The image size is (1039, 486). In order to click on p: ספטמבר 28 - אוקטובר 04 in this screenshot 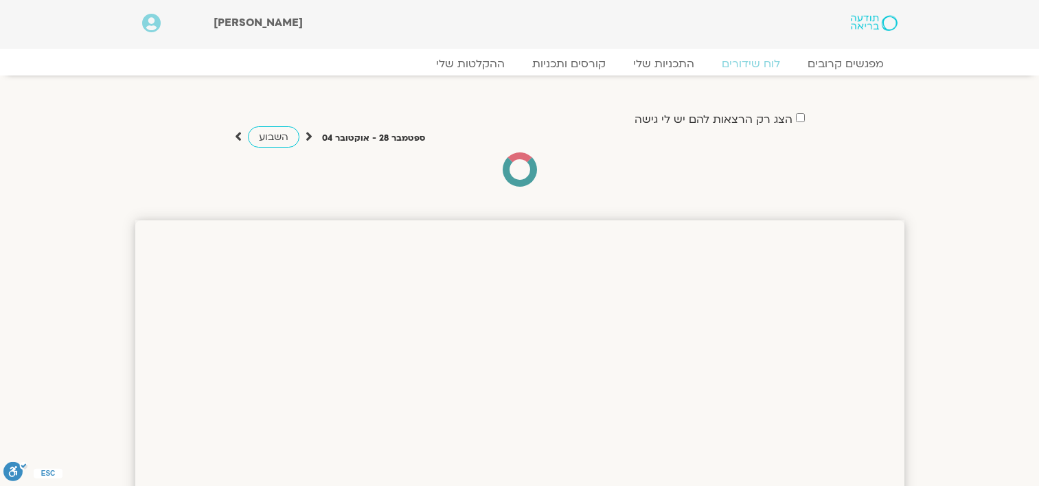, I will do `click(373, 138)`.